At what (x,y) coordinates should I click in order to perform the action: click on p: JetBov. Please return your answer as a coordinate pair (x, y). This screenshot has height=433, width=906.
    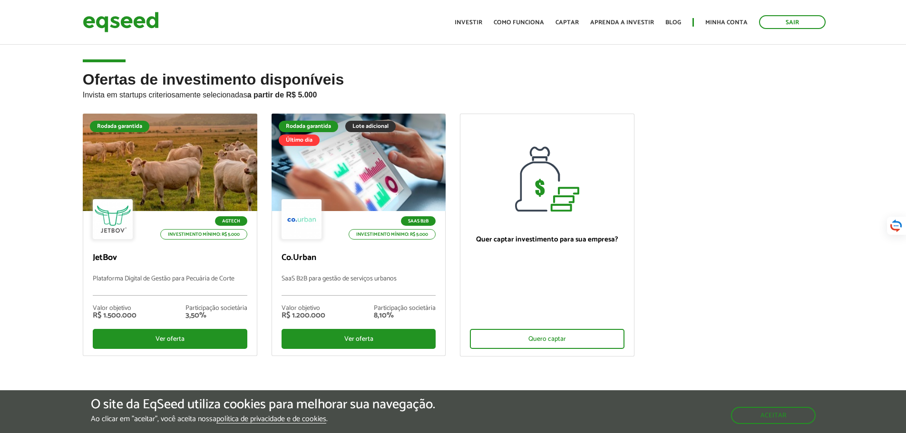
    Looking at the image, I should click on (170, 258).